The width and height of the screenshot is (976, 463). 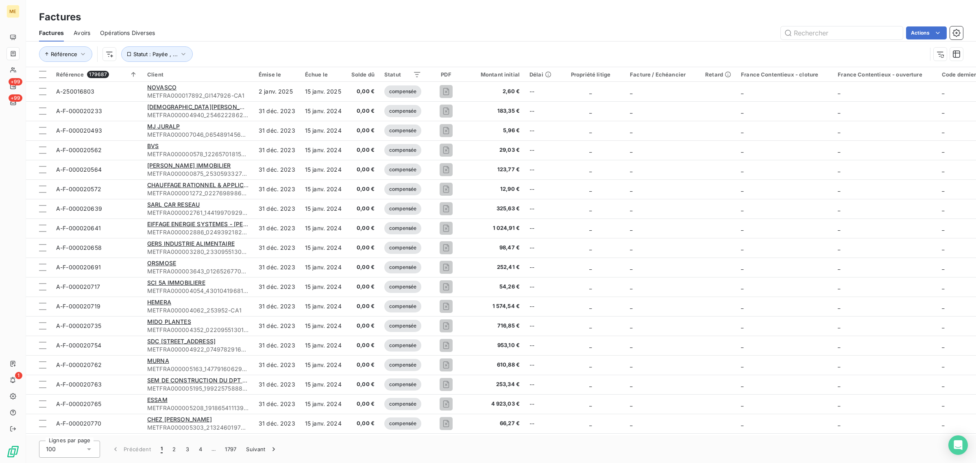 What do you see at coordinates (79, 130) in the screenshot?
I see `span: A-F-000020493` at bounding box center [79, 130].